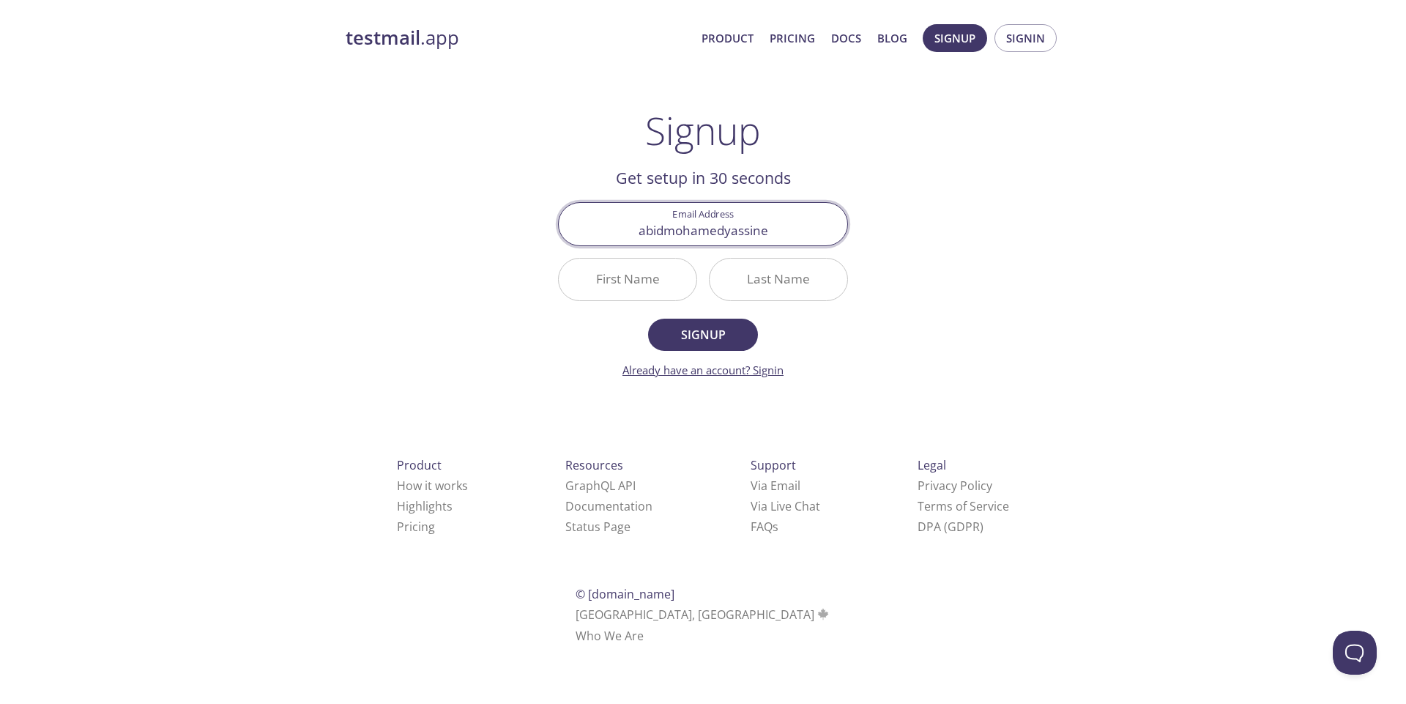  I want to click on a: Privacy Policy, so click(955, 485).